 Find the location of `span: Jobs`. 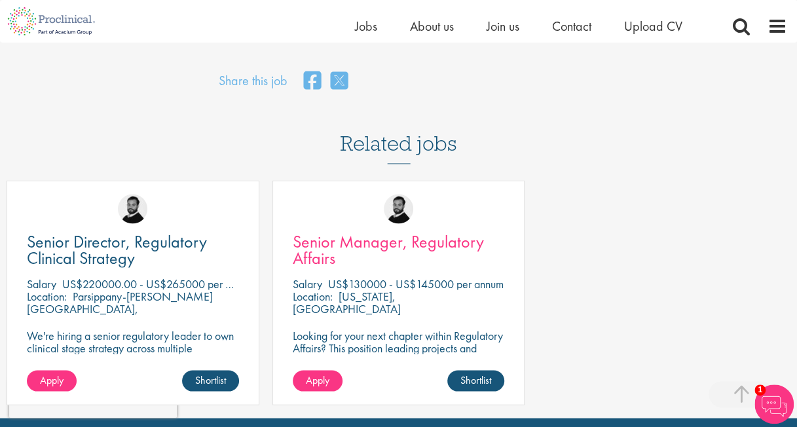

span: Jobs is located at coordinates (366, 26).